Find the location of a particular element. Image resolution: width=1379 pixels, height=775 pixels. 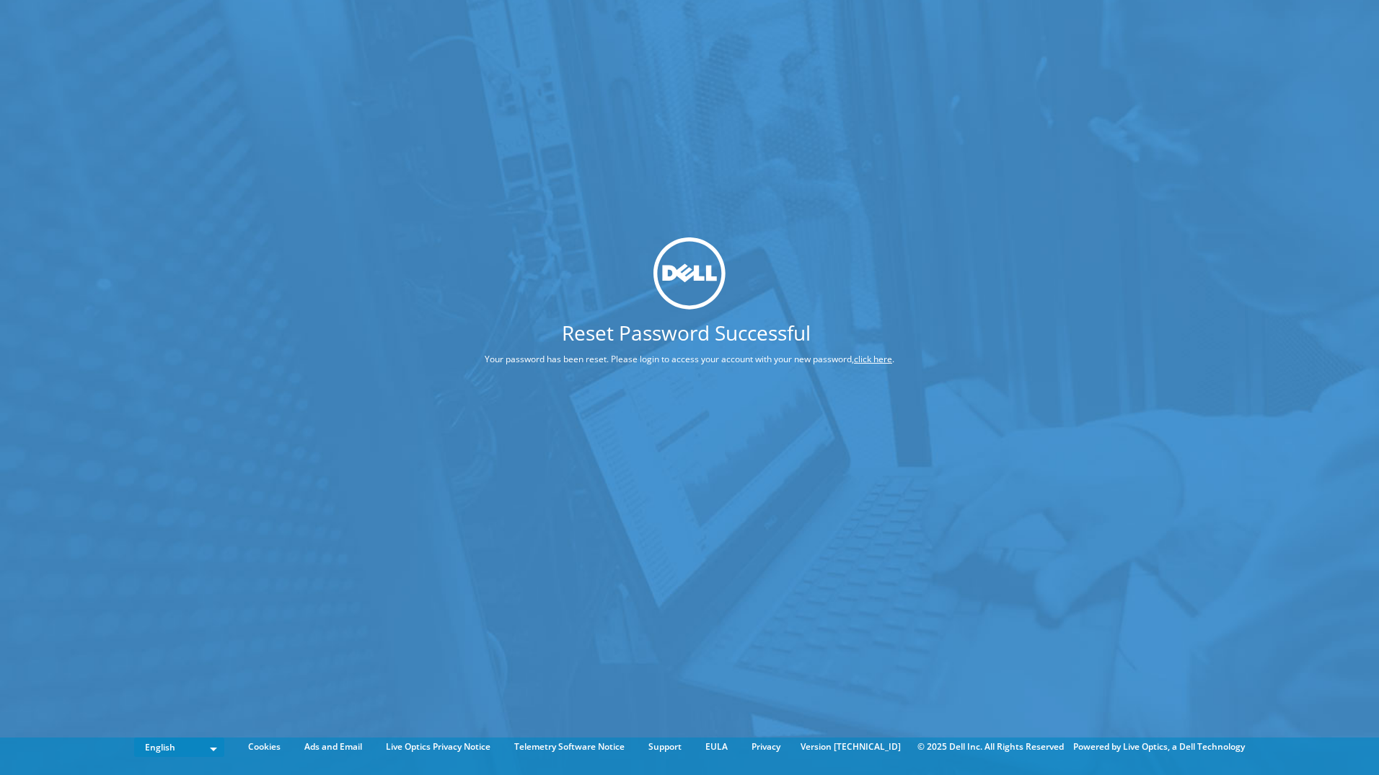

a: Live Optics Privacy Notice is located at coordinates (438, 746).